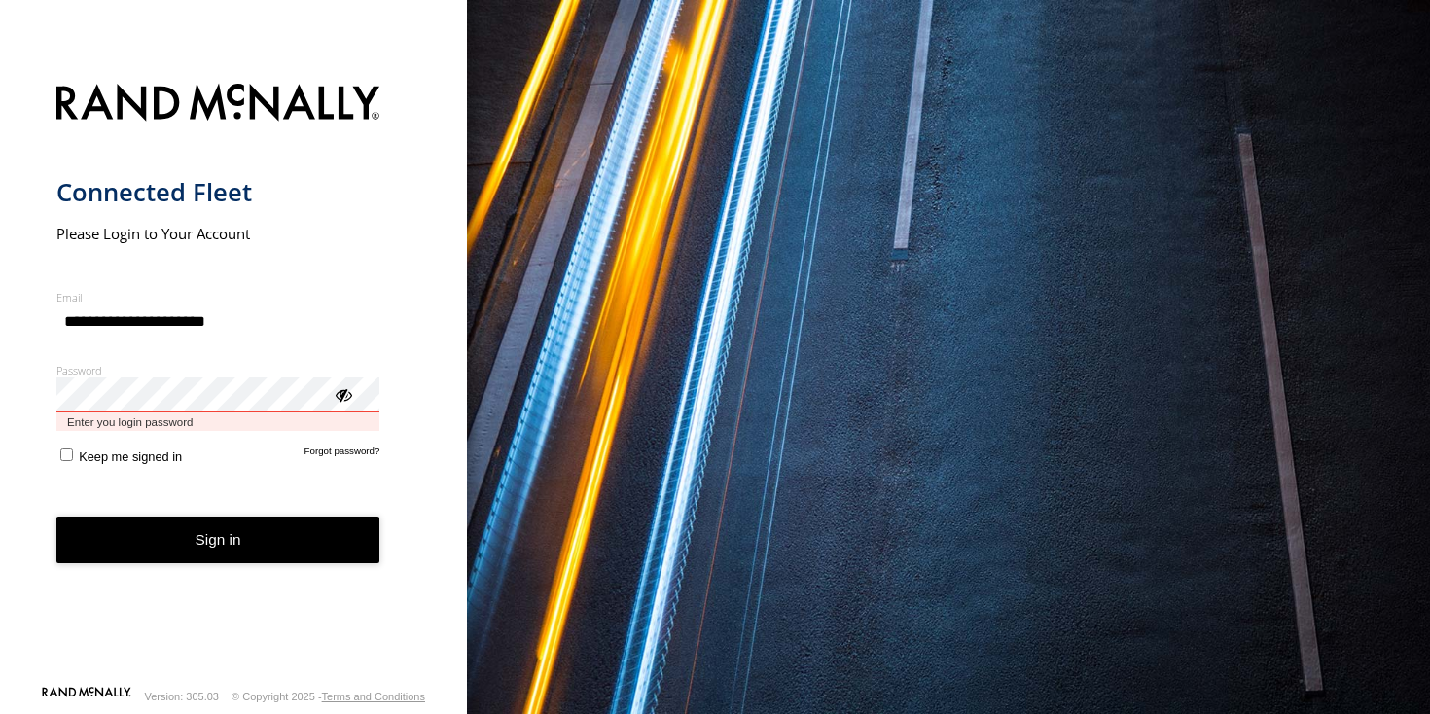  I want to click on label: Email, so click(218, 297).